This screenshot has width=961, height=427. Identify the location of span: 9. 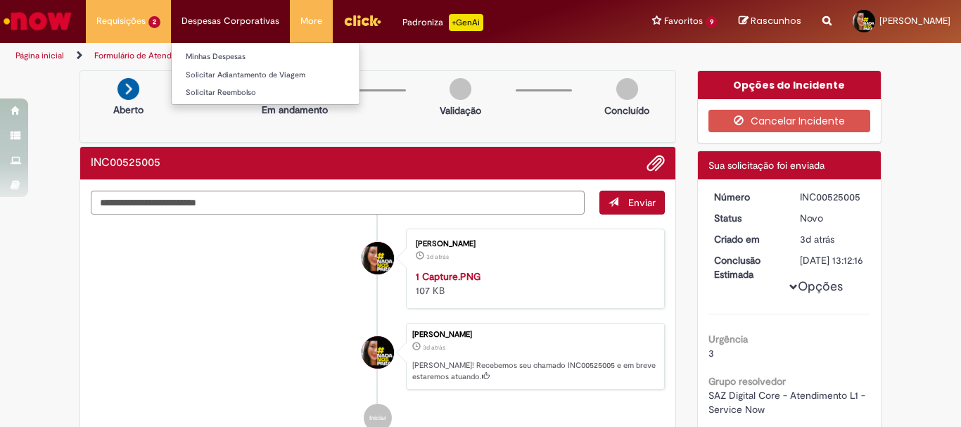
(712, 22).